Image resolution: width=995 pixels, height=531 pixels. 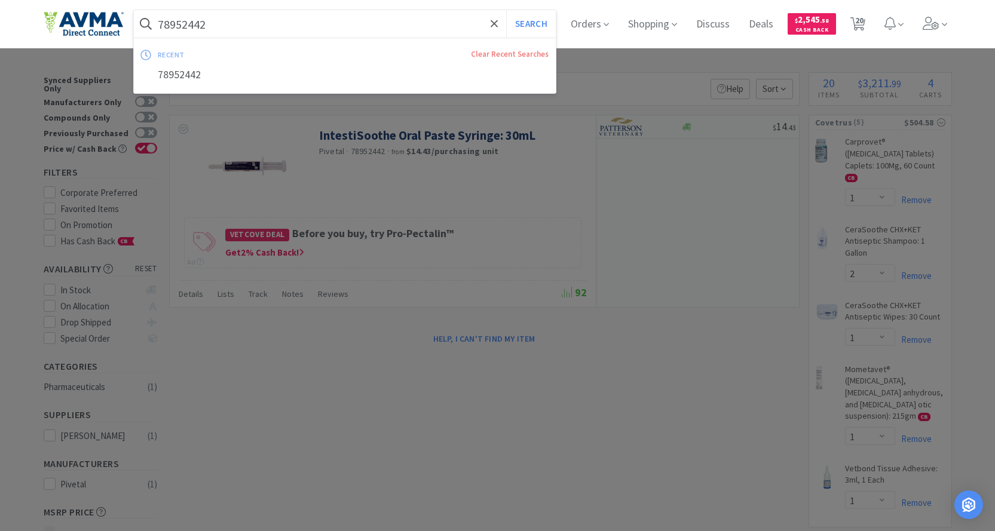 What do you see at coordinates (345, 24) in the screenshot?
I see `input: Search by item, sku, manufacturer, ingredient, size...` at bounding box center [345, 24].